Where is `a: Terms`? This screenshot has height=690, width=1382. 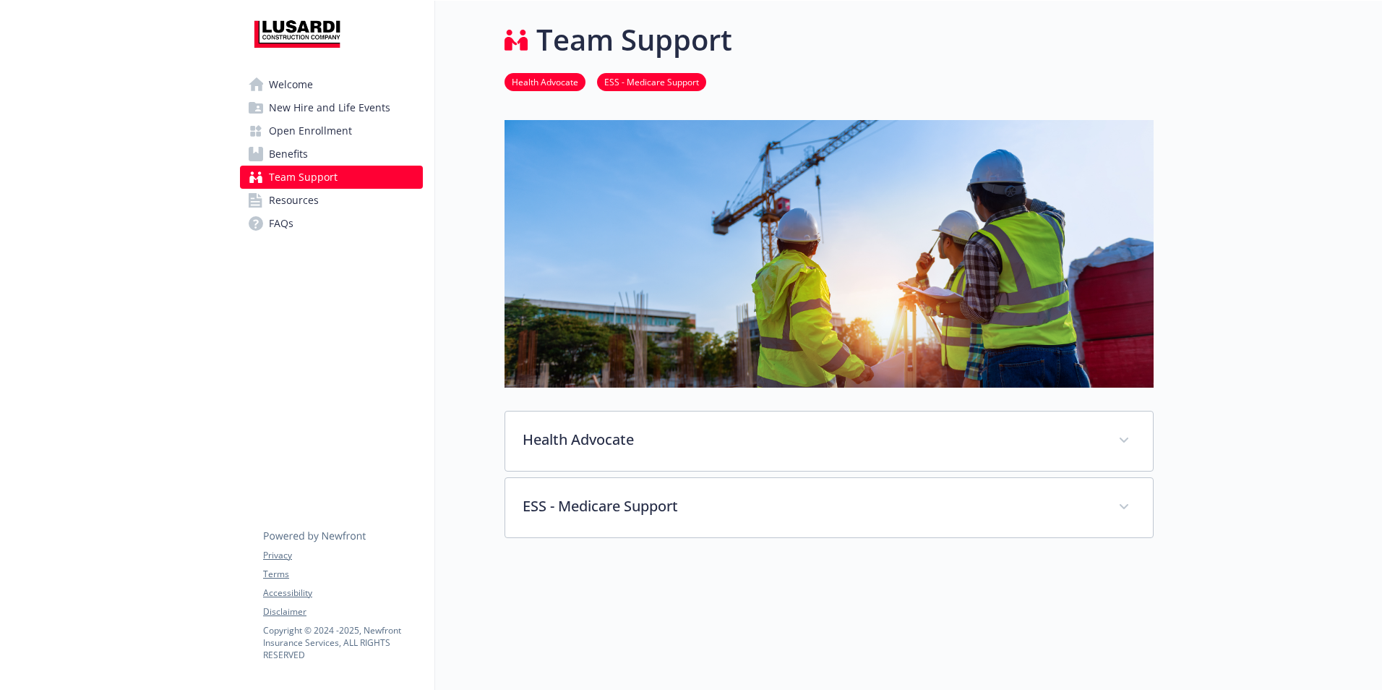 a: Terms is located at coordinates (343, 574).